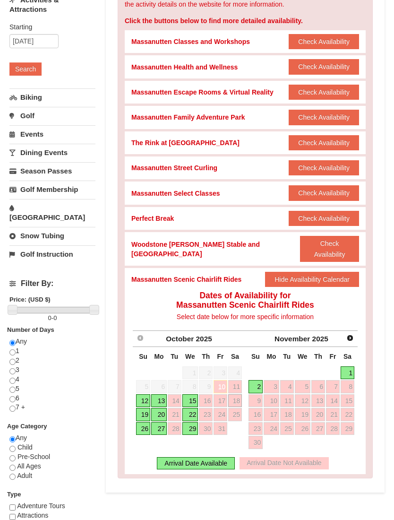  I want to click on div: Perfect Break, so click(153, 219).